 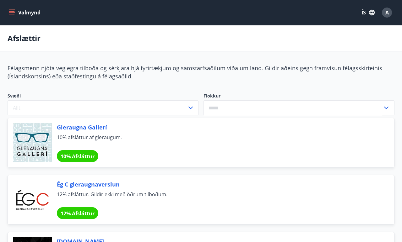 I want to click on span: 10% afsláttur af gleraugum., so click(x=218, y=141).